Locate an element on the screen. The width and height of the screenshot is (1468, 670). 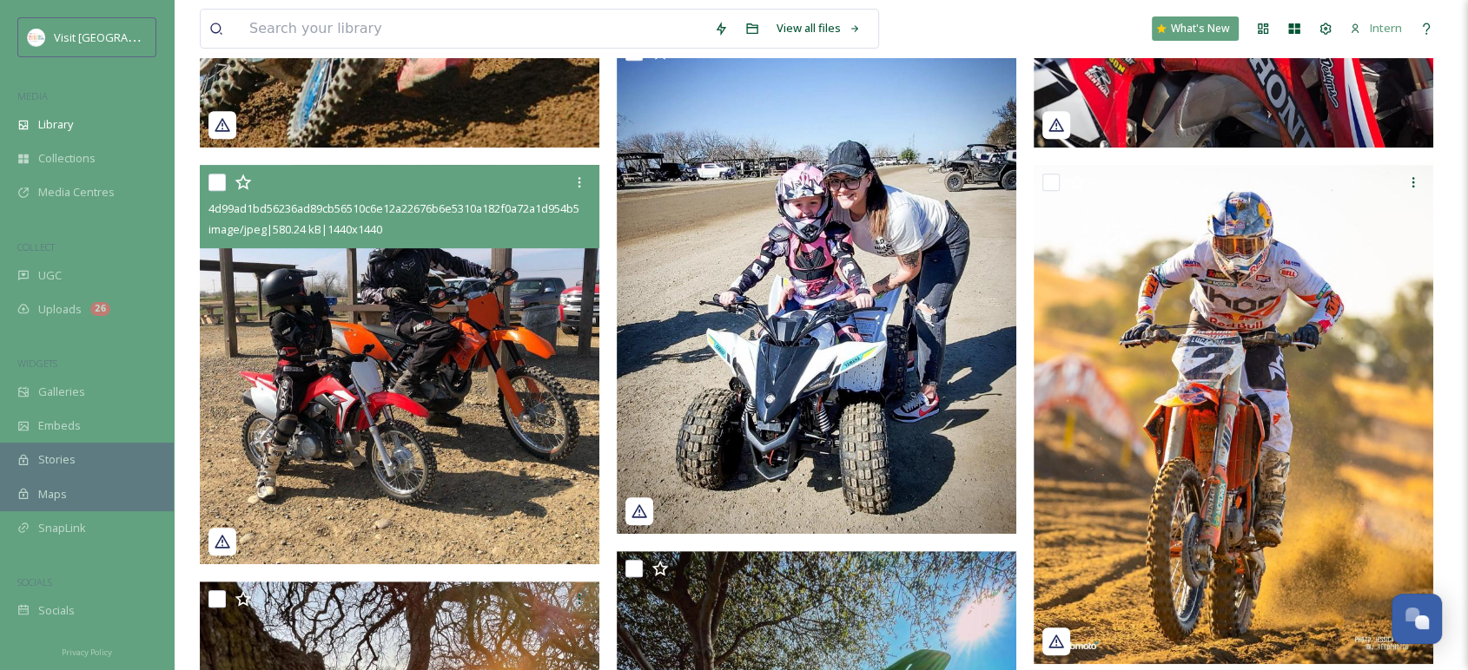
span: SnapLink is located at coordinates (62, 528).